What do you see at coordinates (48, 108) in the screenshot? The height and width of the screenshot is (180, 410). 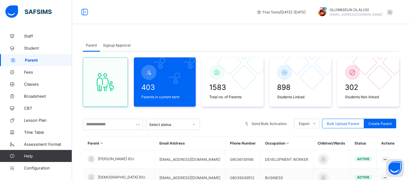 I see `span: CBT` at bounding box center [48, 108].